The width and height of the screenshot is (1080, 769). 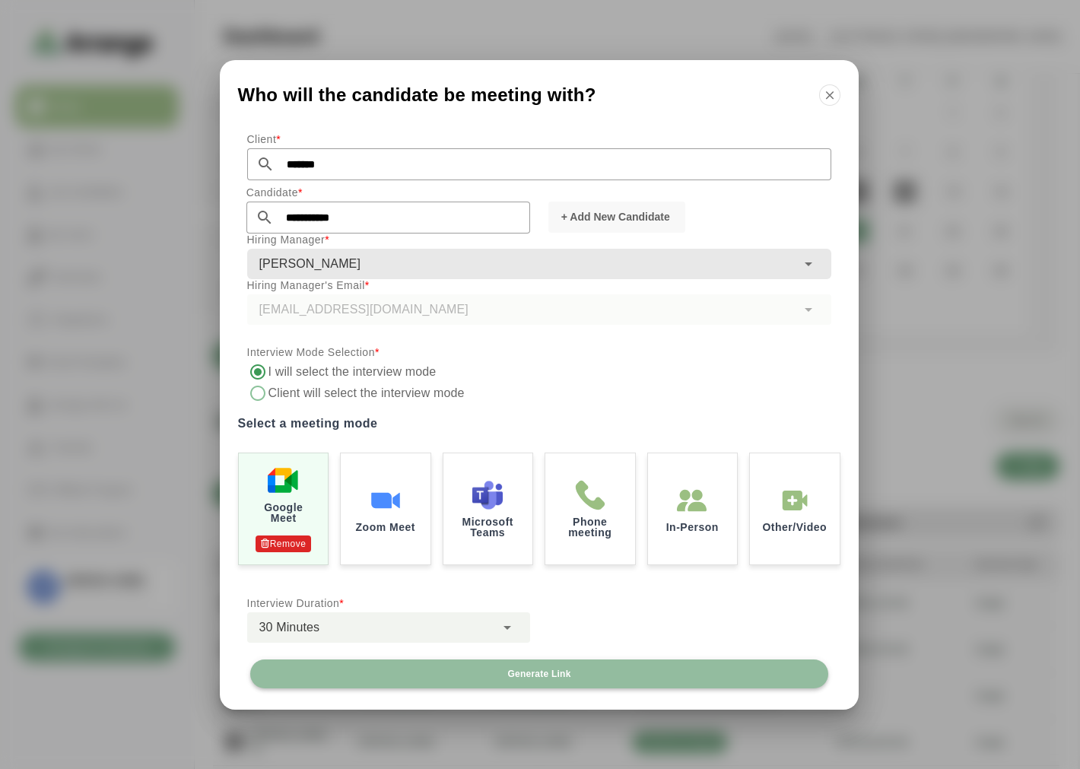 What do you see at coordinates (283, 544) in the screenshot?
I see `p: Remove Authentication` at bounding box center [283, 544].